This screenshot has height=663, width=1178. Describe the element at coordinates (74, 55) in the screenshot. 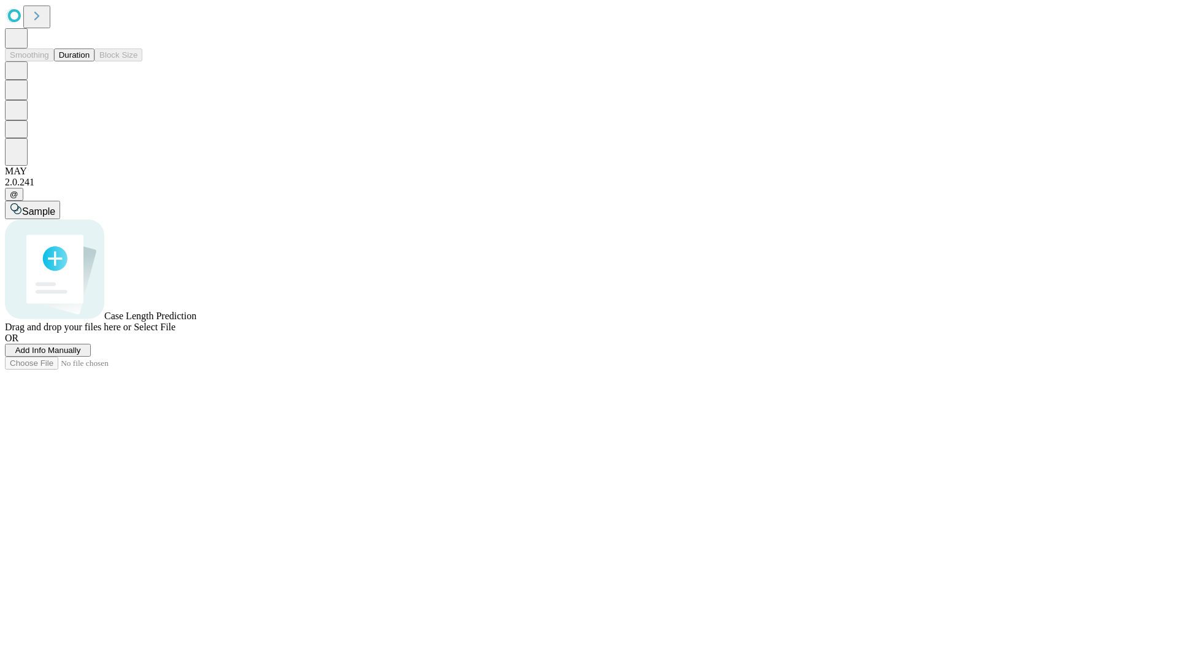

I see `button: Duration` at that location.